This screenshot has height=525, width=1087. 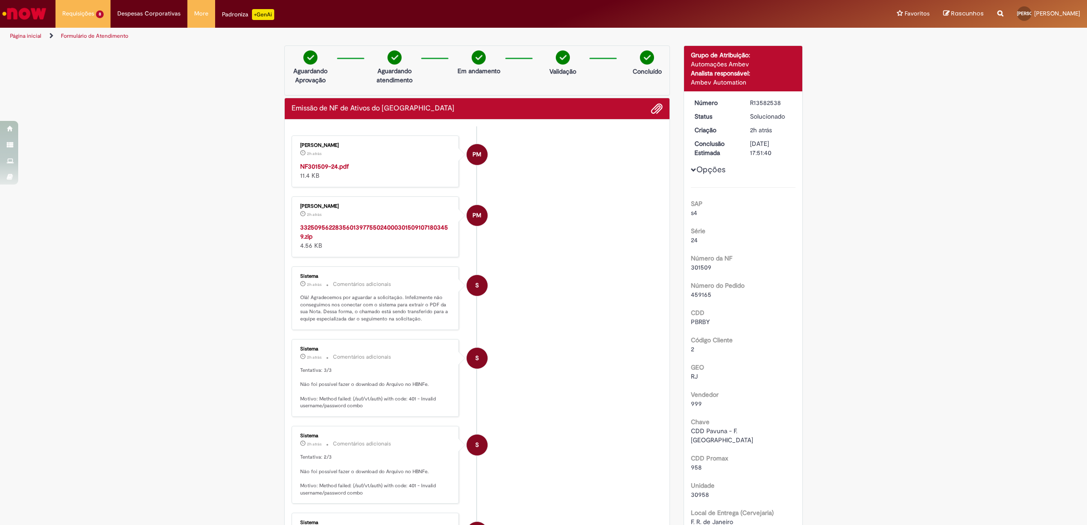 I want to click on span: s4, so click(x=694, y=213).